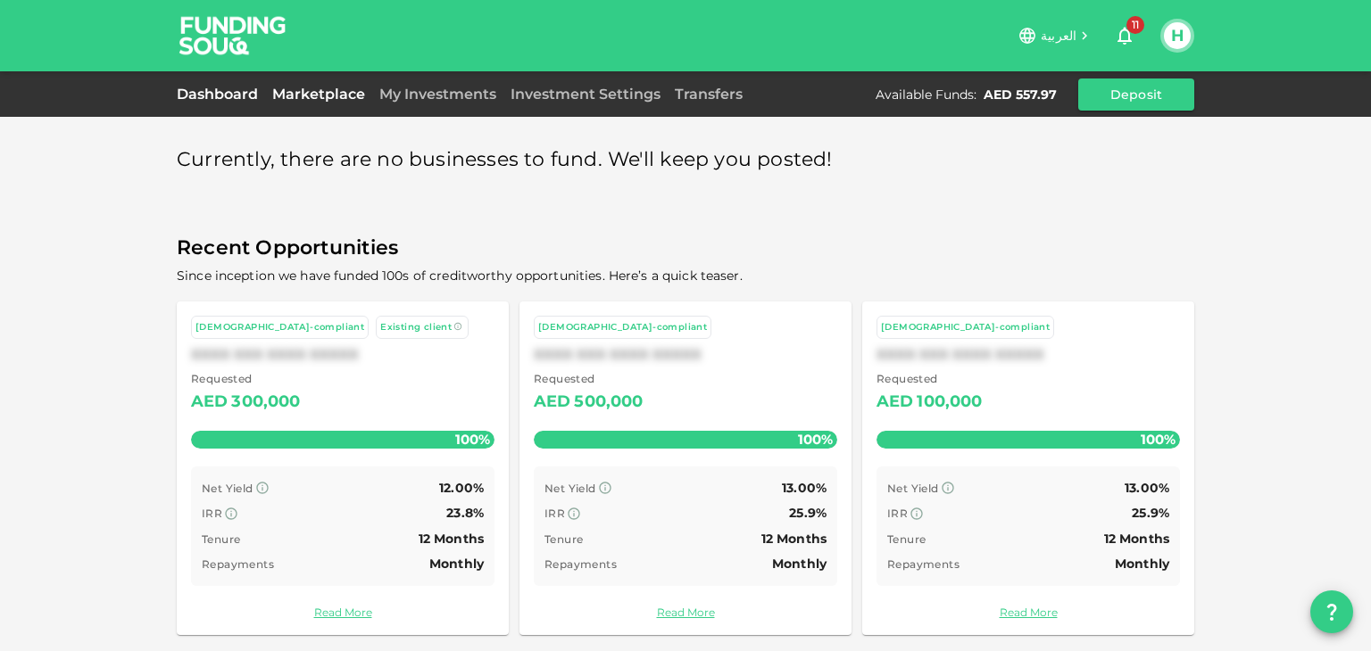  What do you see at coordinates (685, 248) in the screenshot?
I see `span: Recent Opportunities` at bounding box center [685, 248].